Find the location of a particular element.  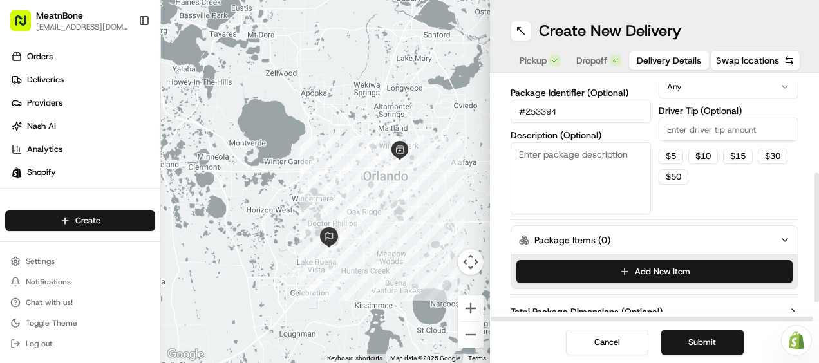

button: Add New Item is located at coordinates (654, 272).